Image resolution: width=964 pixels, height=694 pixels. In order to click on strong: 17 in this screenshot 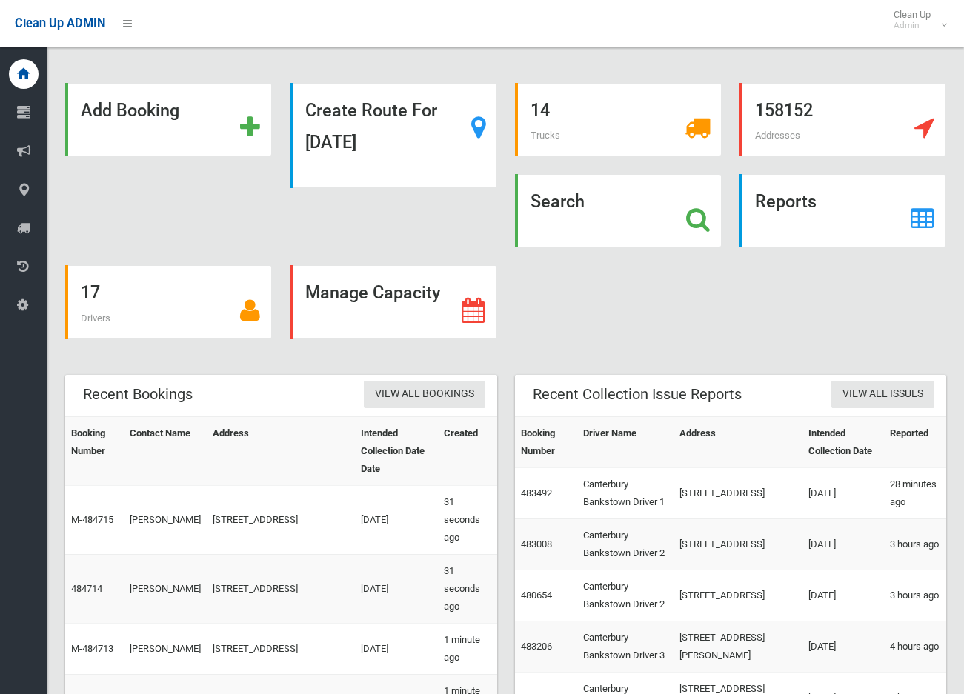, I will do `click(90, 293)`.